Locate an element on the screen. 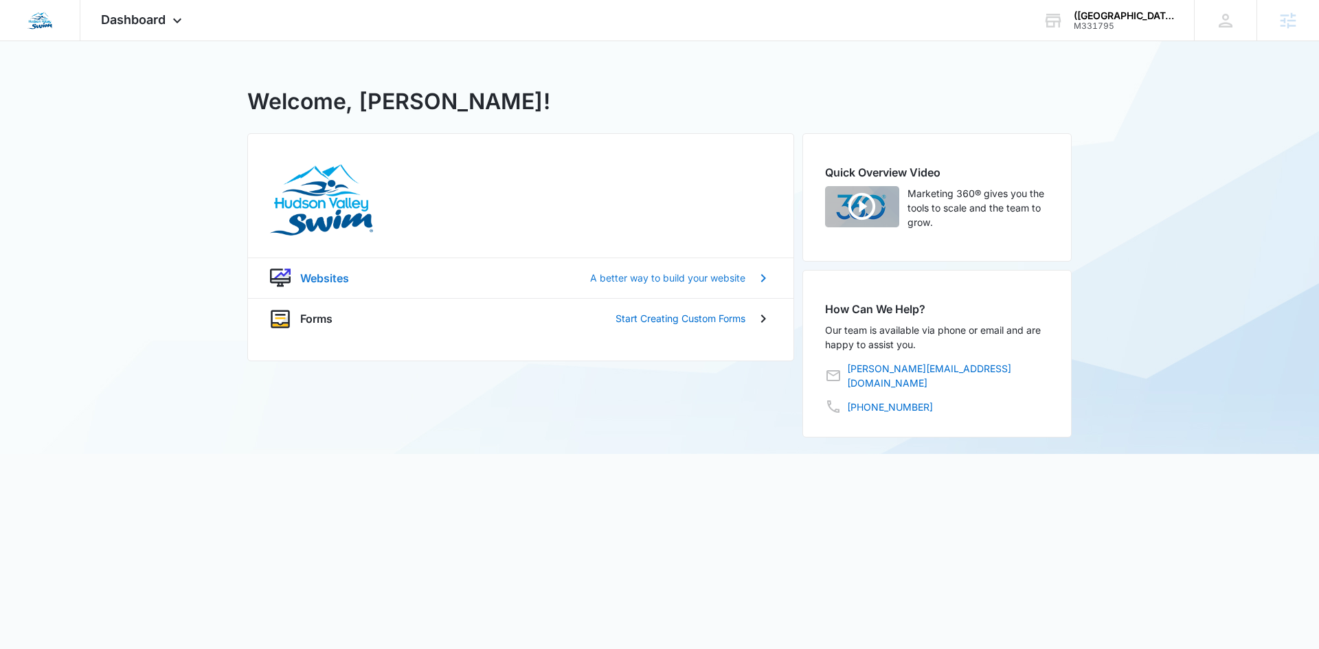  a: formsFormsStart Creating Custom Forms is located at coordinates (521, 318).